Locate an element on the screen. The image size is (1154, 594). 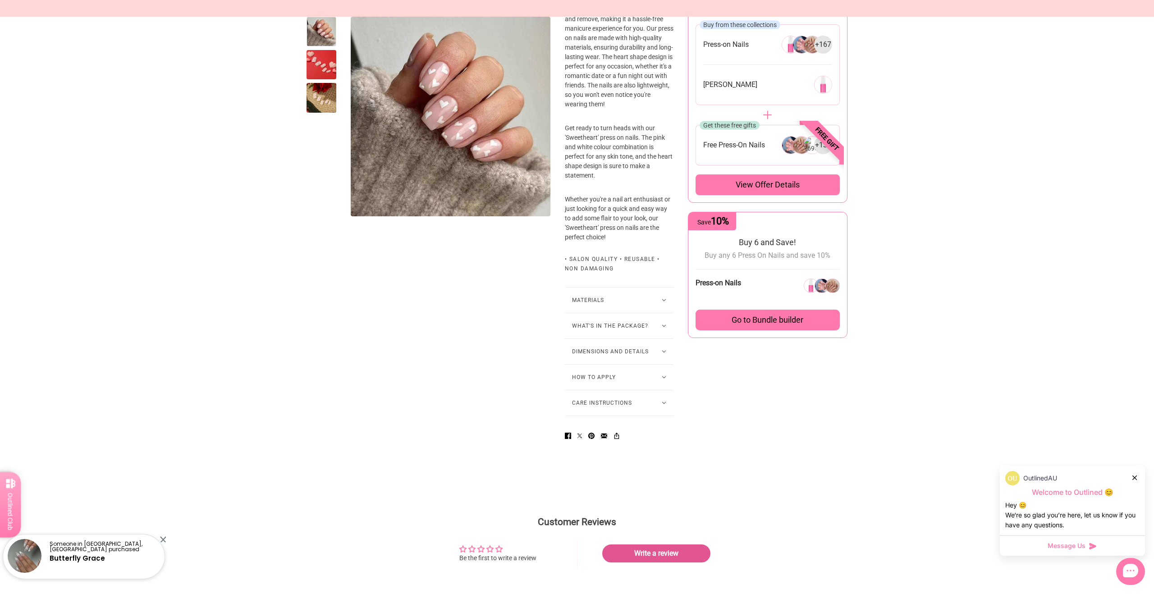
img: 266304946256-0 is located at coordinates (791, 45).